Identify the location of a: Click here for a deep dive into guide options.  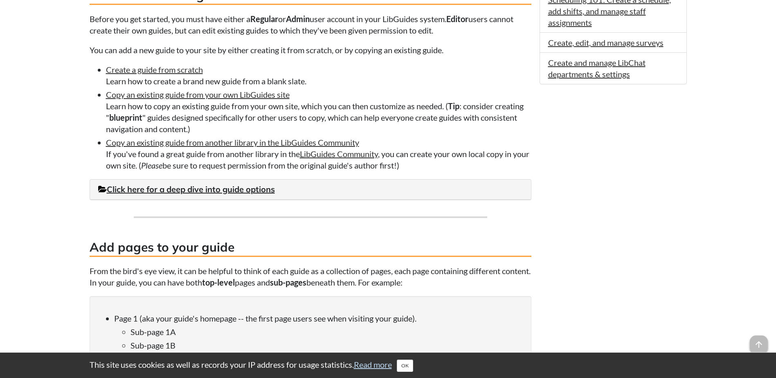
(186, 189).